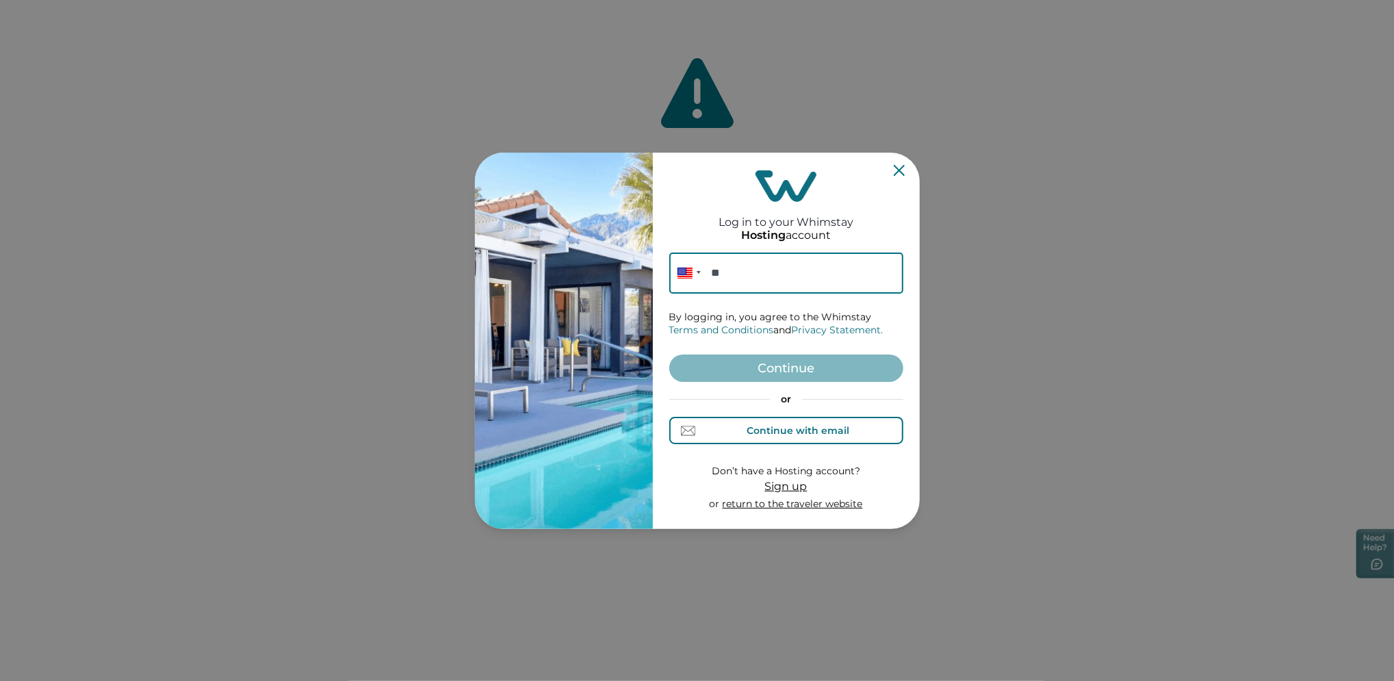 Image resolution: width=1394 pixels, height=681 pixels. What do you see at coordinates (786, 324) in the screenshot?
I see `p: By logging in, you agree to the Whimstay and` at bounding box center [786, 324].